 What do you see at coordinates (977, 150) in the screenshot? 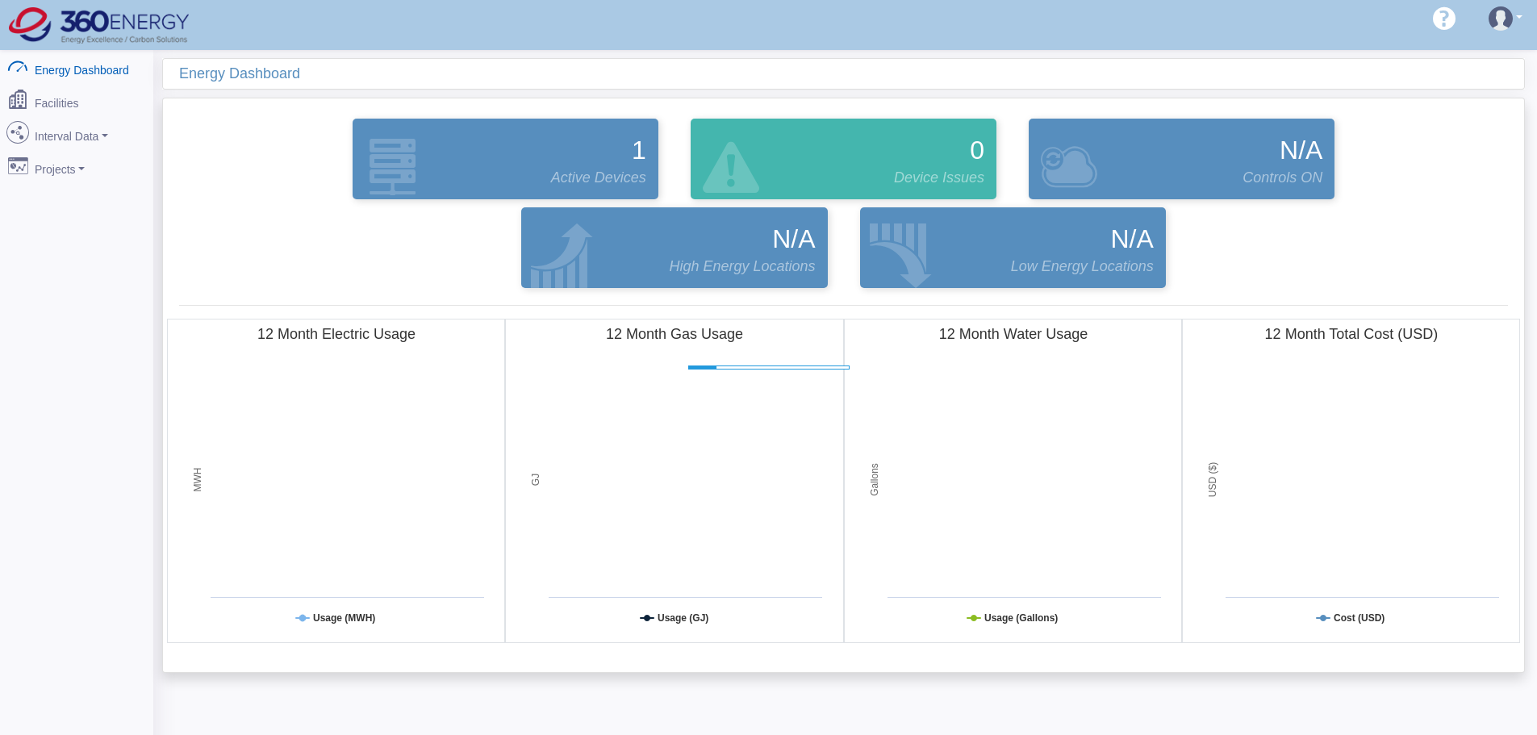
I see `span: 0` at bounding box center [977, 150].